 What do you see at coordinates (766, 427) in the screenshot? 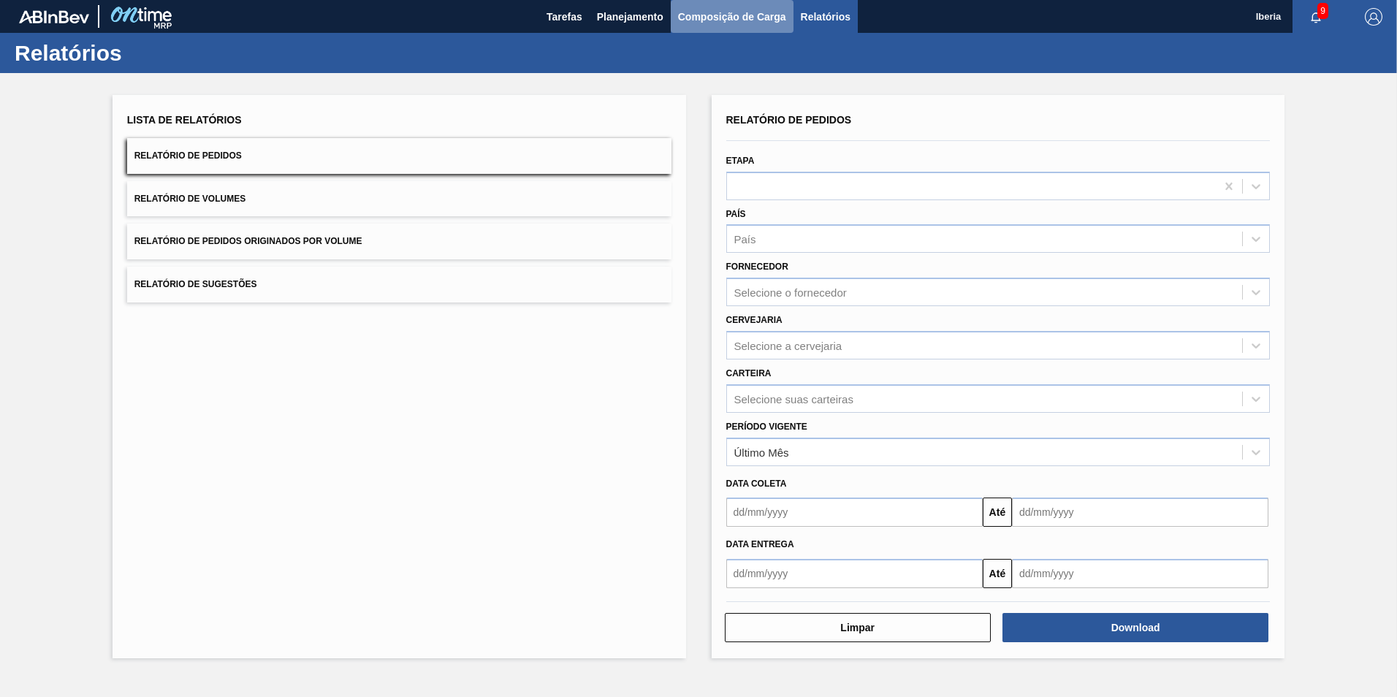
I see `label: Período Vigente` at bounding box center [766, 427].